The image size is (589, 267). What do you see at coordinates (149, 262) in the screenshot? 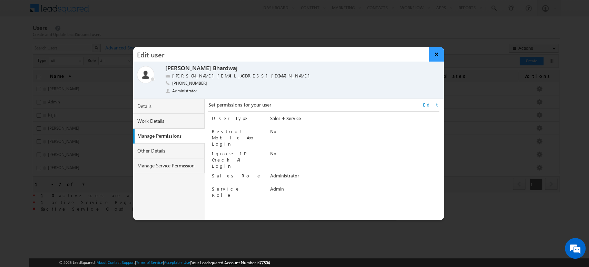
I see `a: Terms of Service` at bounding box center [149, 262].